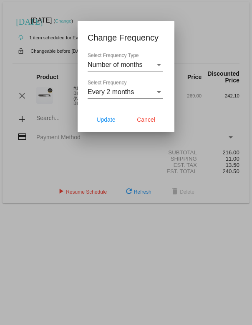 The width and height of the screenshot is (252, 325). I want to click on button: Cancel, so click(146, 120).